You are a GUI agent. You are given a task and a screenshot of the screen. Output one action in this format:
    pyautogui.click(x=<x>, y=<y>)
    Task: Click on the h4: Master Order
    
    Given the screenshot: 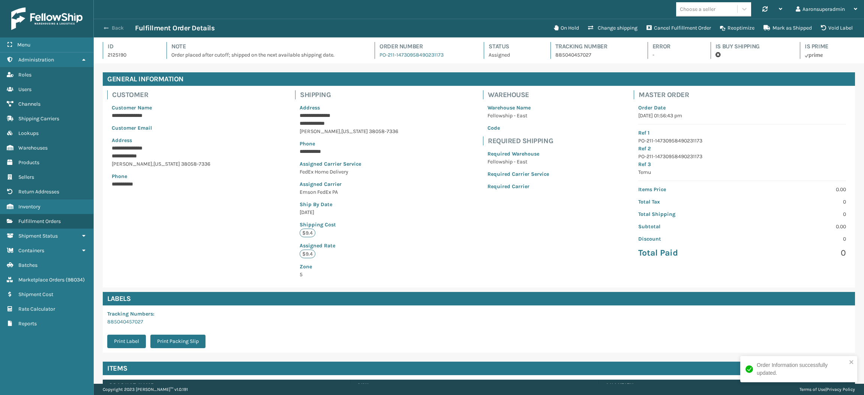 What is the action you would take?
    pyautogui.click(x=745, y=95)
    